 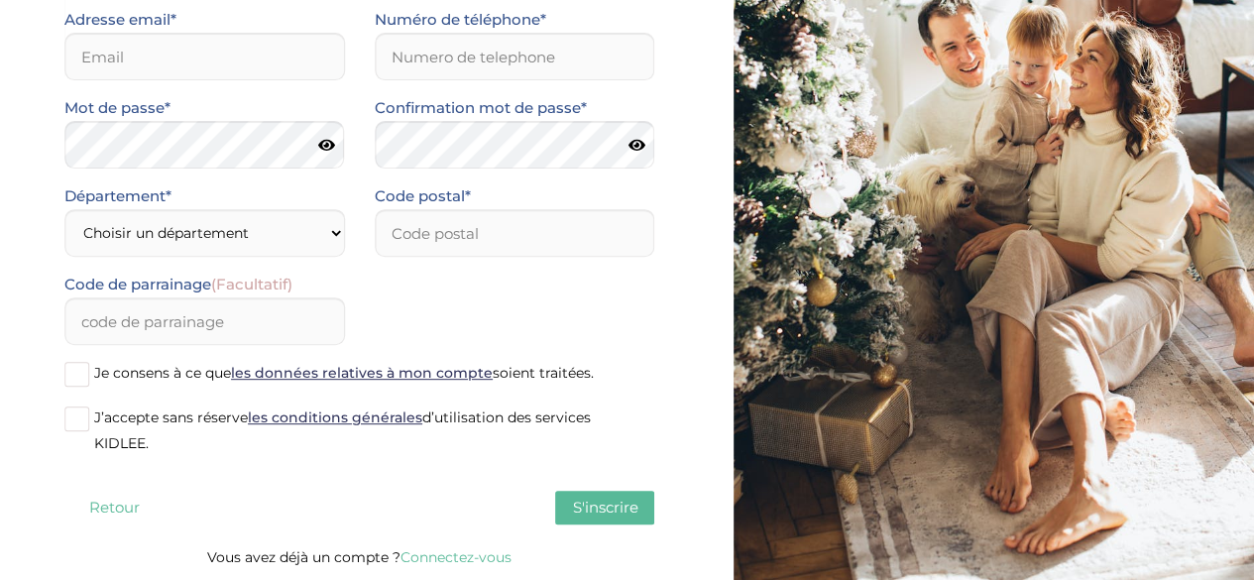 What do you see at coordinates (204, 56) in the screenshot?
I see `input: Email` at bounding box center [204, 56].